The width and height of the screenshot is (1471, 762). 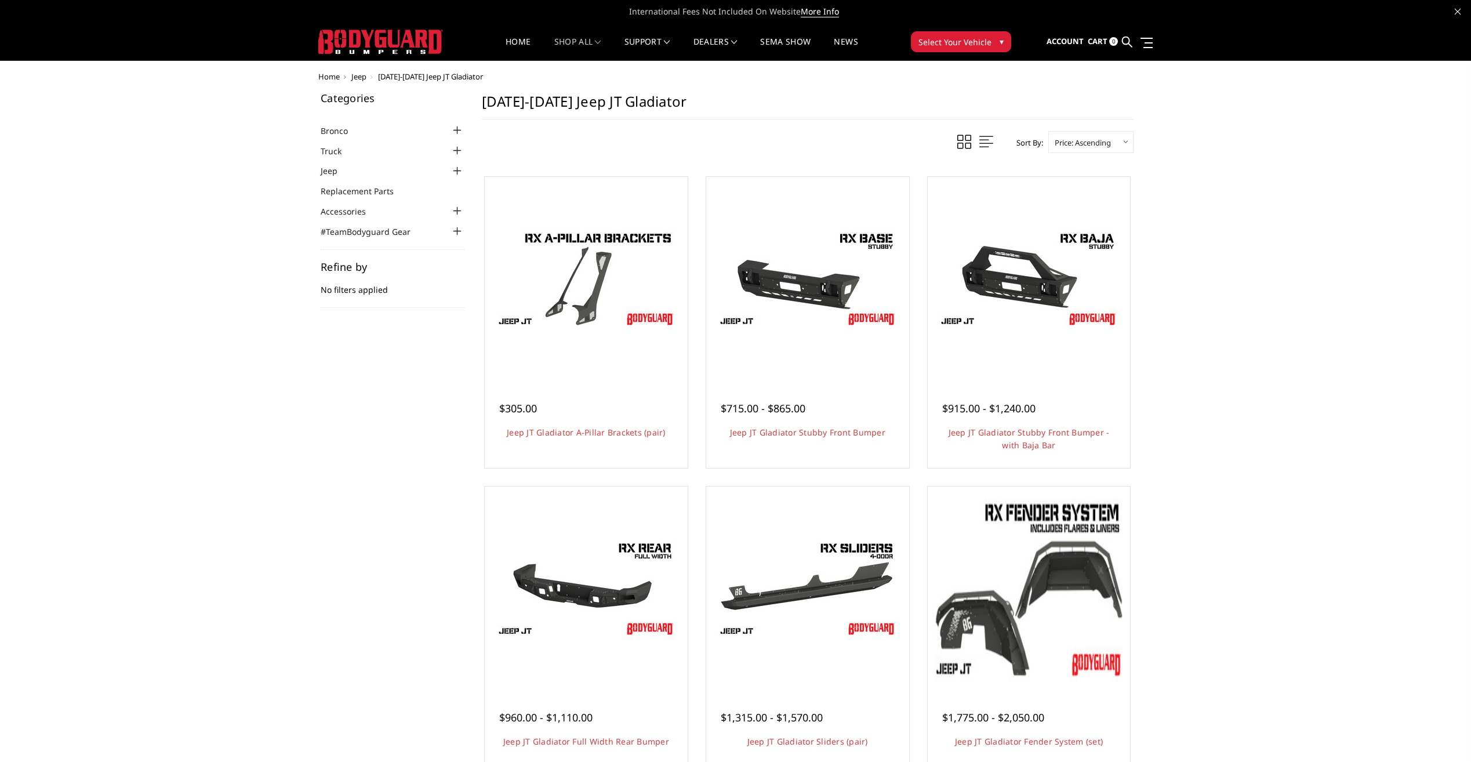 I want to click on img: BODYGUARD BUMPERS, so click(x=380, y=42).